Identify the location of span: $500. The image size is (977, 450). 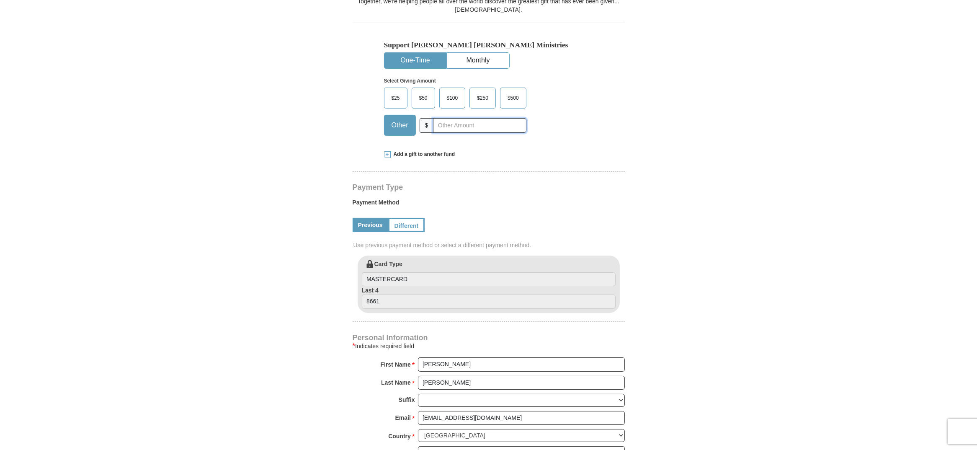
(513, 98).